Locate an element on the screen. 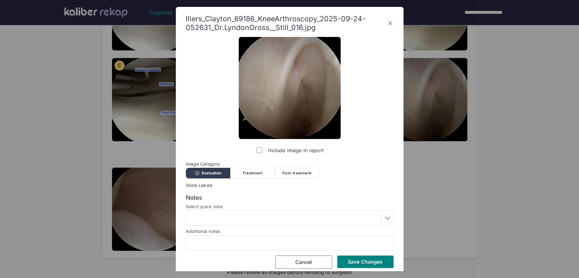  input: Include image in report is located at coordinates (259, 150).